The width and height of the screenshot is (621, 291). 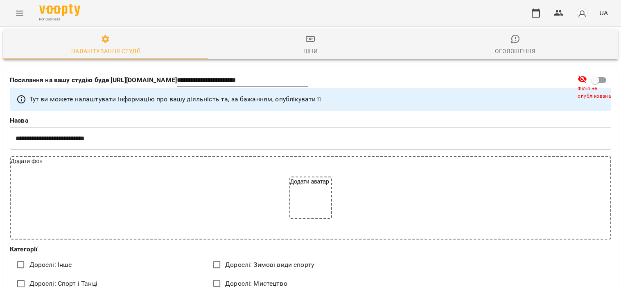 I want to click on span: Філія не опублікована, so click(x=598, y=92).